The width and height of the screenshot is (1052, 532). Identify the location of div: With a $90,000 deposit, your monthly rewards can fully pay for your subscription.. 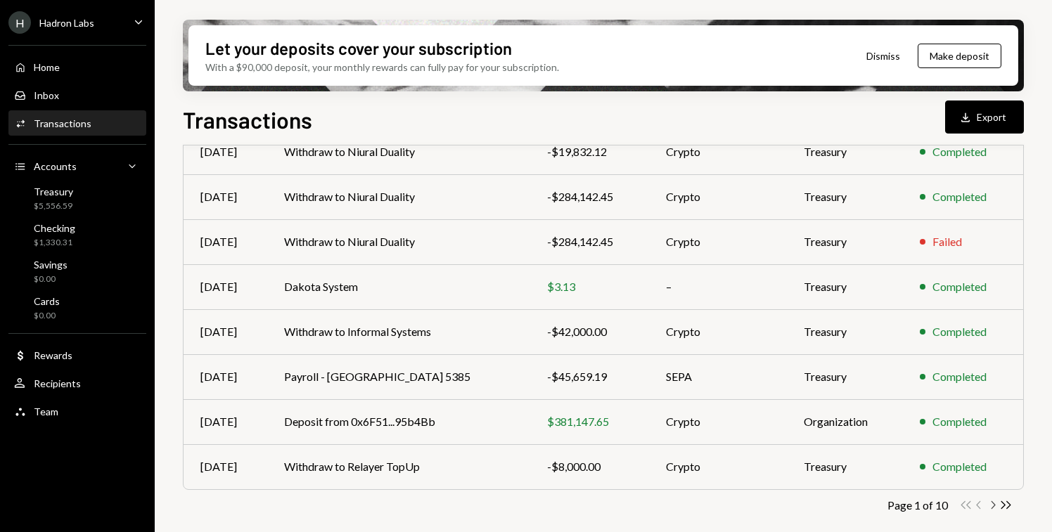
(382, 67).